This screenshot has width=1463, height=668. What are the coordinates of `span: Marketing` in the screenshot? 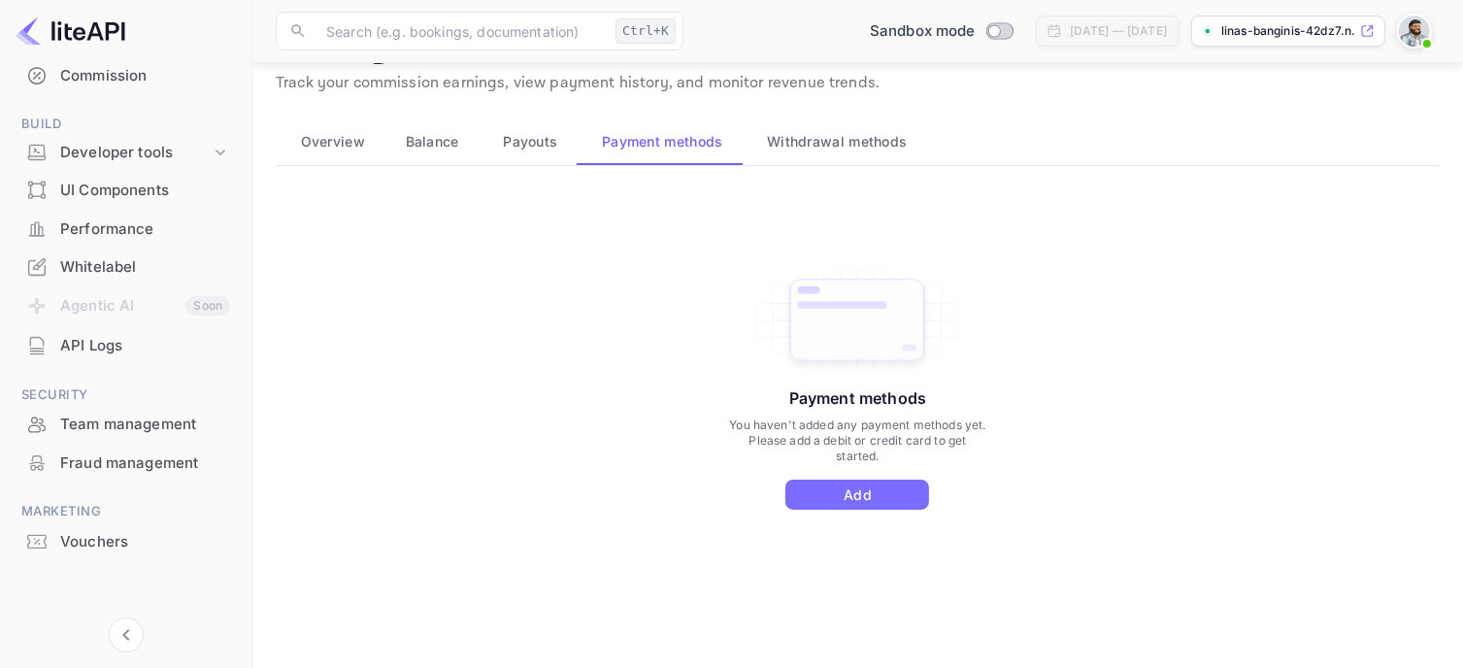 It's located at (125, 512).